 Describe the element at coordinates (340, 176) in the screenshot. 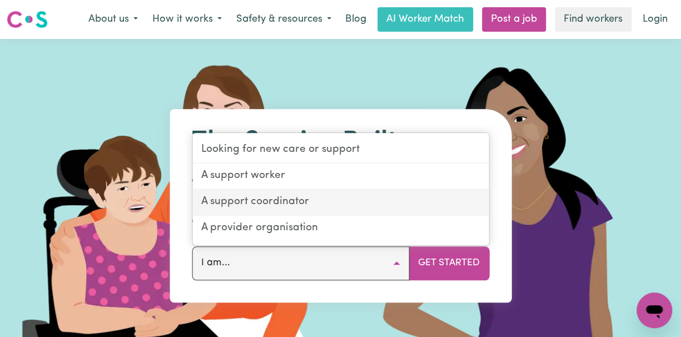

I see `a: A support worker` at that location.